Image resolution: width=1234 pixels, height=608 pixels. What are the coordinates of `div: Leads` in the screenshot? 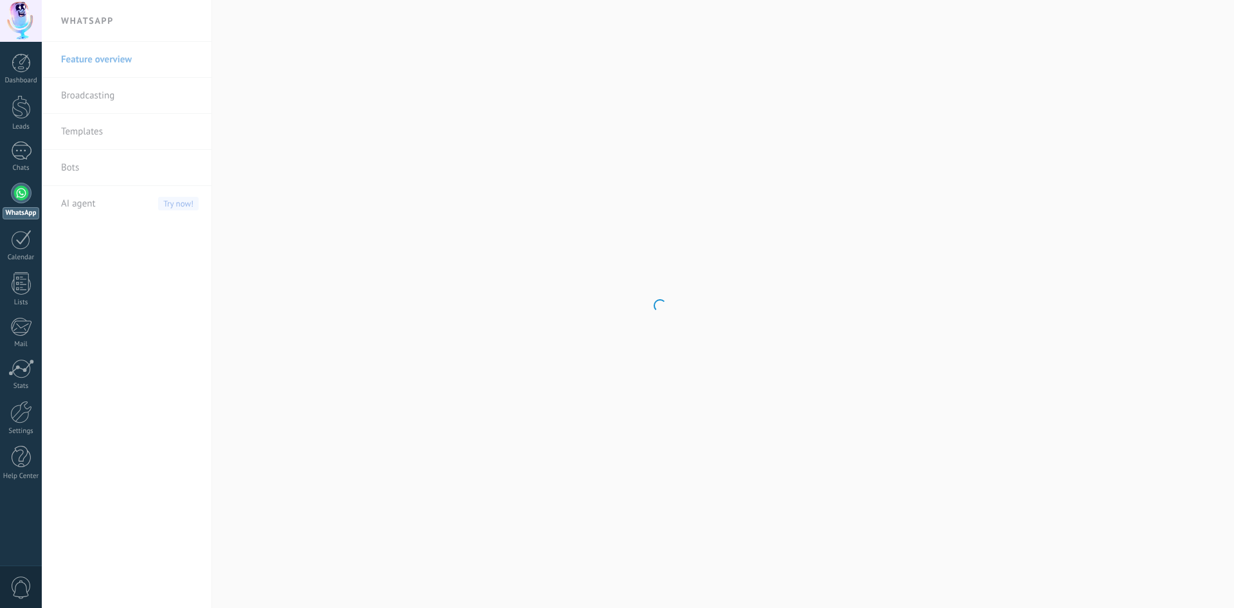 It's located at (21, 127).